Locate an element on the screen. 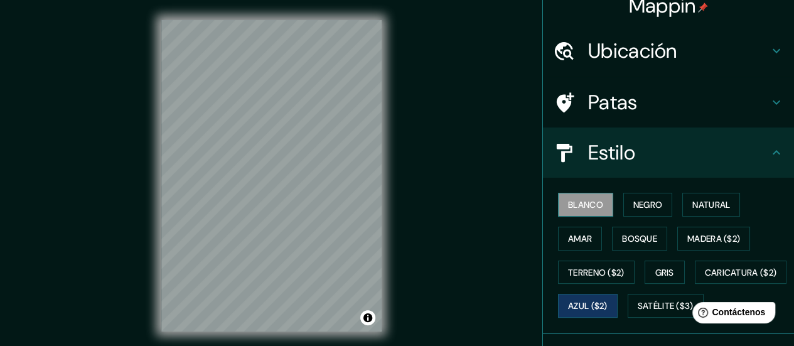 The width and height of the screenshot is (794, 346). button: Negro is located at coordinates (648, 205).